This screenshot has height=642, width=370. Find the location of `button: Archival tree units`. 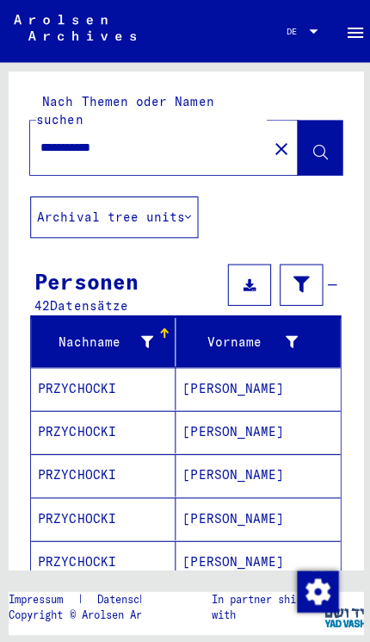

button: Archival tree units is located at coordinates (114, 215).